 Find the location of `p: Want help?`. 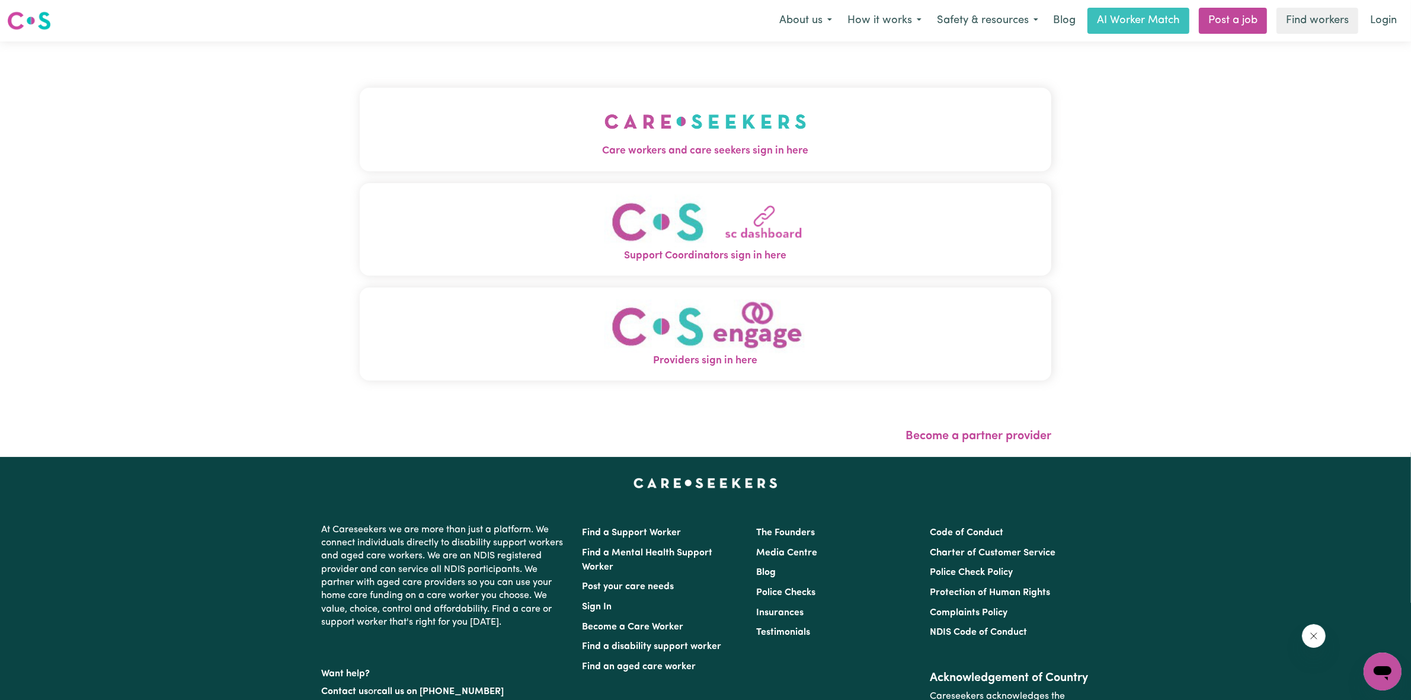

p: Want help? is located at coordinates (445, 671).